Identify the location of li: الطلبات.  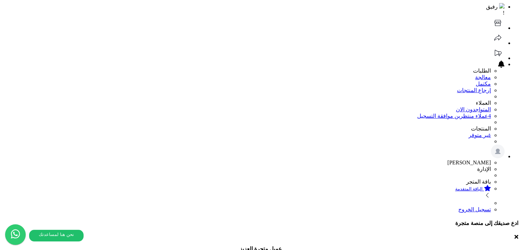
(246, 71).